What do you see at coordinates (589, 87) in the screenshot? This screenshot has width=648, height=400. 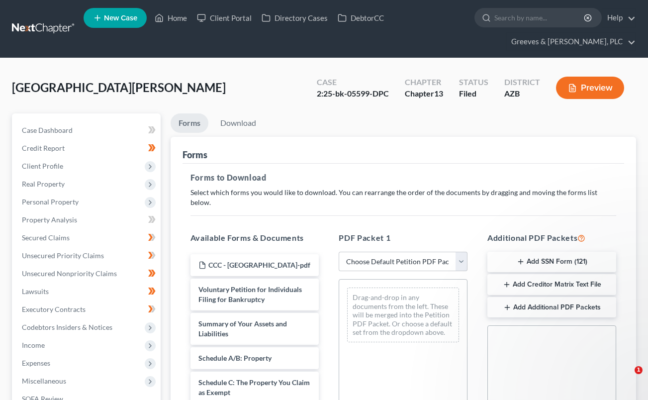 I see `button: Preview` at bounding box center [589, 87].